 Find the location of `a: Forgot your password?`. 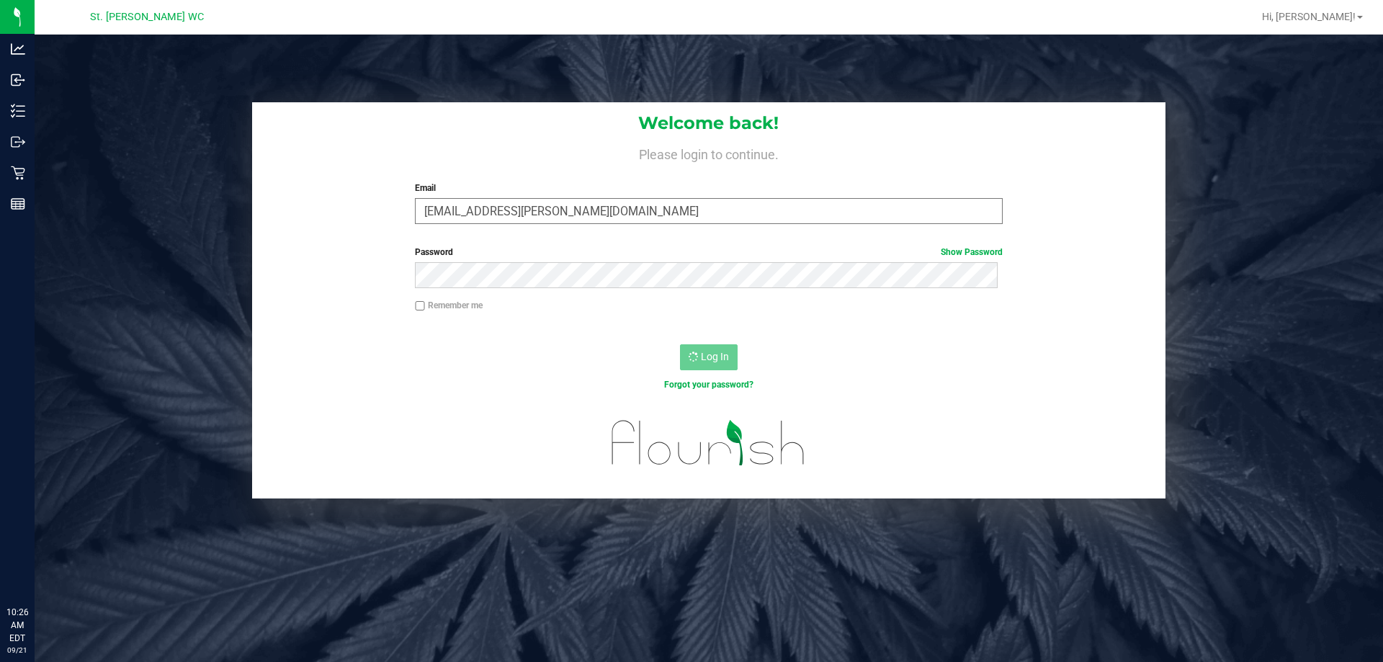

a: Forgot your password? is located at coordinates (709, 385).